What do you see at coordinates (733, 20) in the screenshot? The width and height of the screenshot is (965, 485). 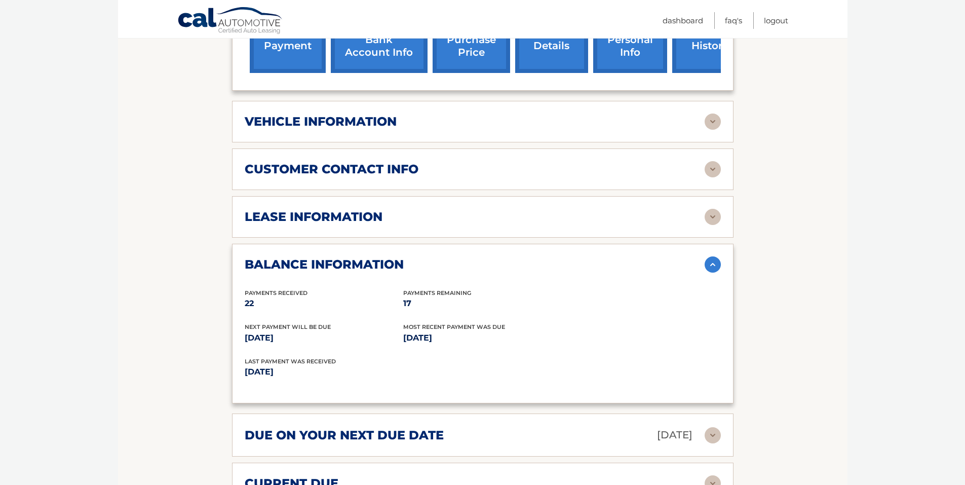 I see `a: FAQ's` at bounding box center [733, 20].